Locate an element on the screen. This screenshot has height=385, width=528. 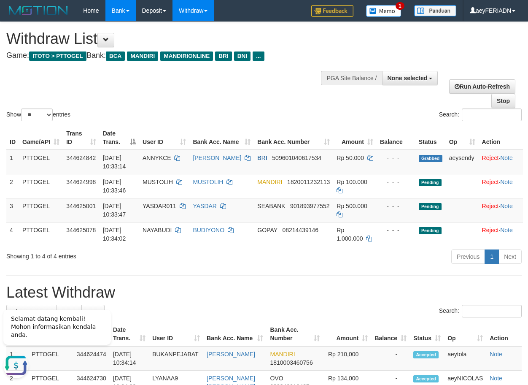
th: Date Trans.: activate to sort column ascending is located at coordinates (129, 334).